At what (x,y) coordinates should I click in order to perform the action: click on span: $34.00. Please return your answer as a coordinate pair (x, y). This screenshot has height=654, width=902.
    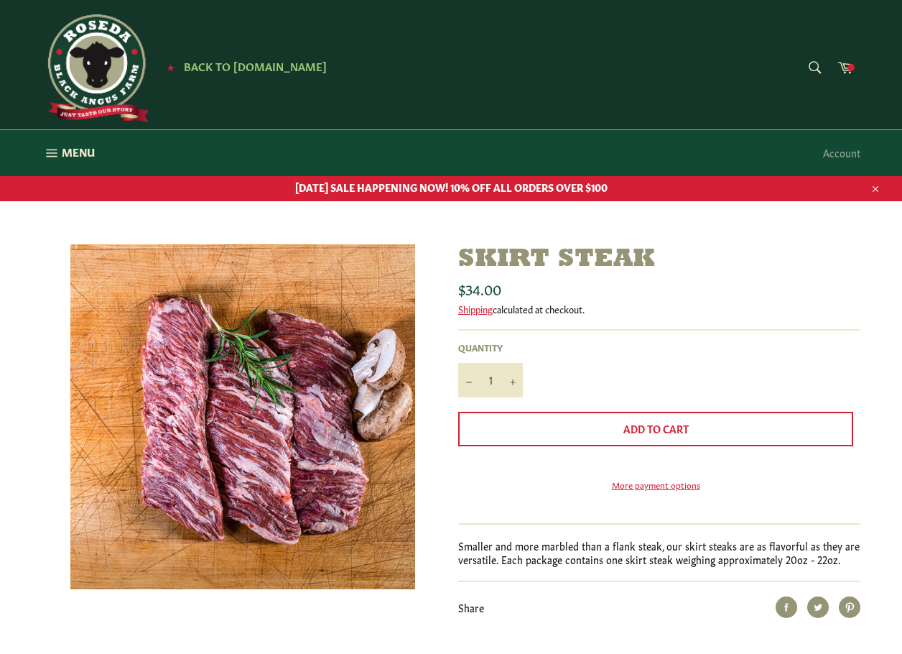
    Looking at the image, I should click on (480, 288).